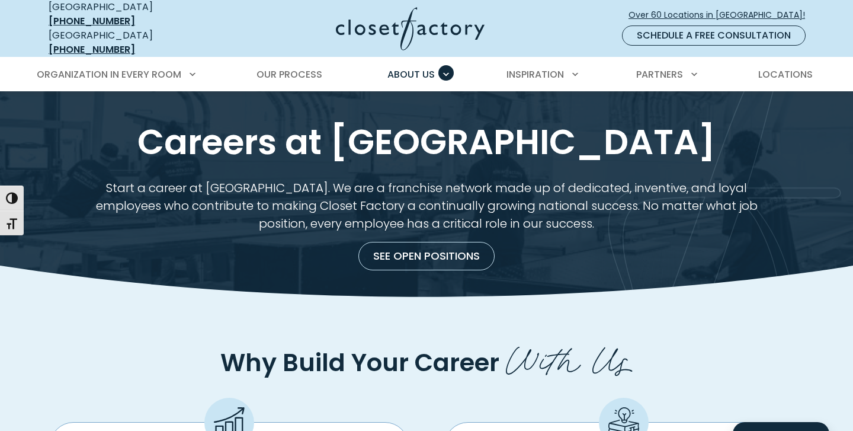  I want to click on a: See Open Positions, so click(426, 256).